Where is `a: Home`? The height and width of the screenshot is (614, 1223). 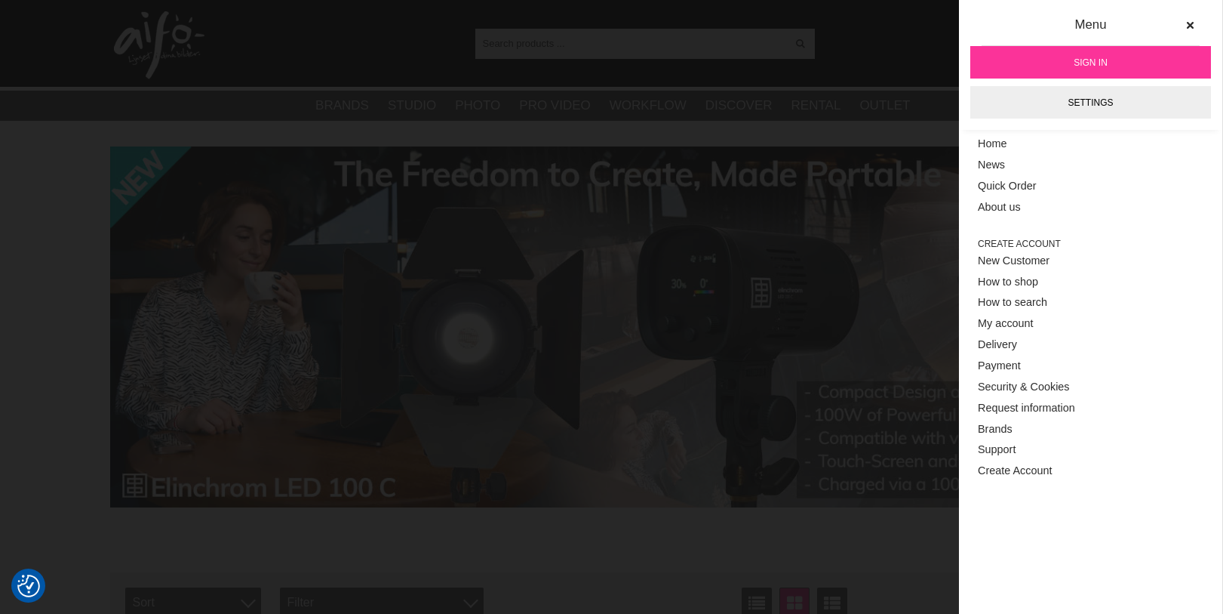 a: Home is located at coordinates (1091, 144).